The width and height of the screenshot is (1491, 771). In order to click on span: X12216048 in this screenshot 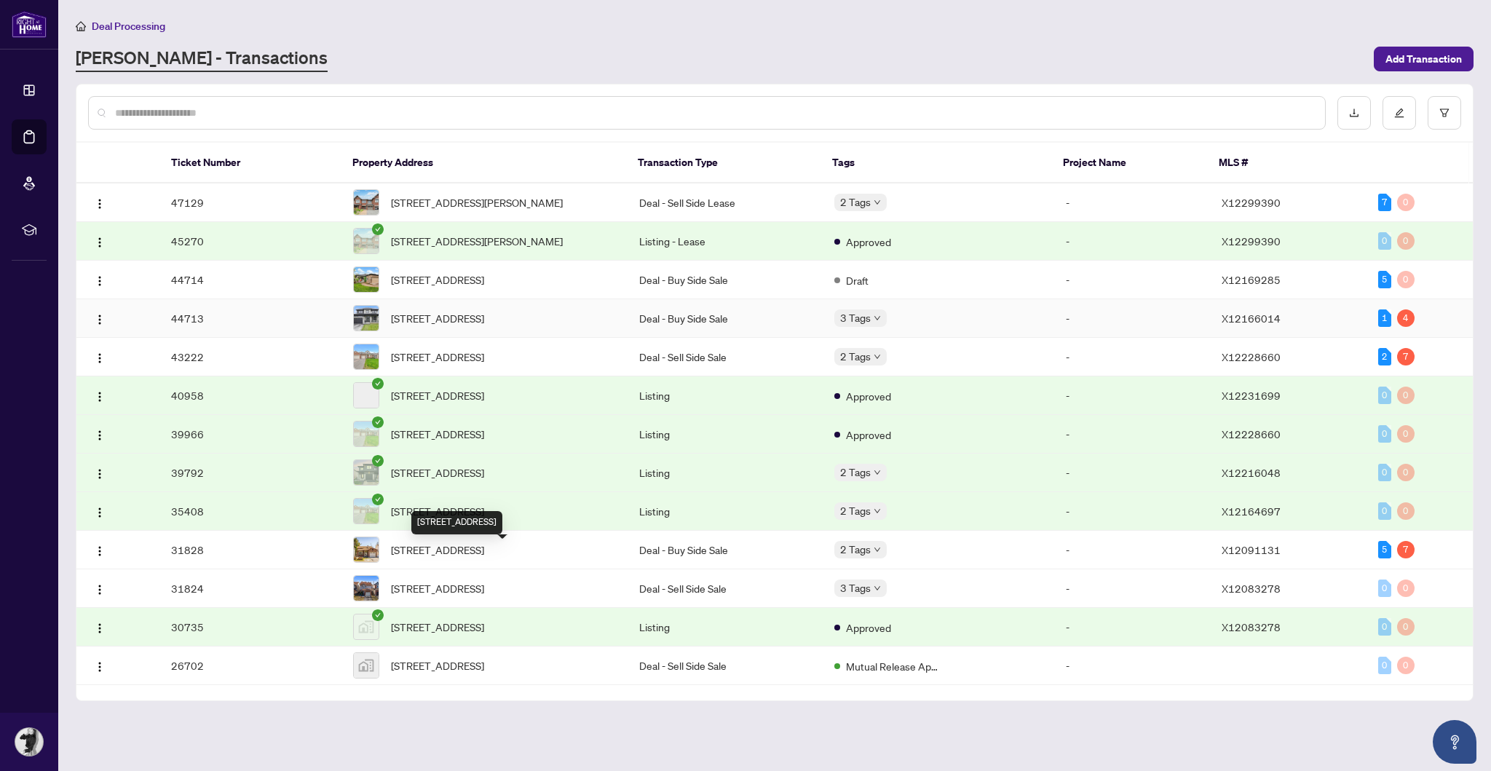, I will do `click(1251, 472)`.